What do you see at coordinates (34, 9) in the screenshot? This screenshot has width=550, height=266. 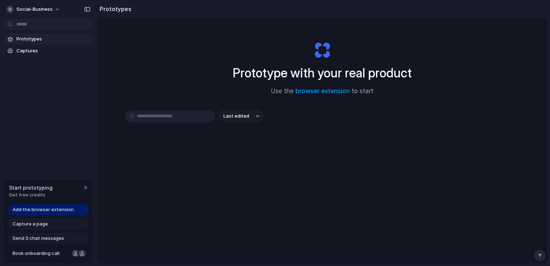 I see `button: social-business` at bounding box center [34, 9].